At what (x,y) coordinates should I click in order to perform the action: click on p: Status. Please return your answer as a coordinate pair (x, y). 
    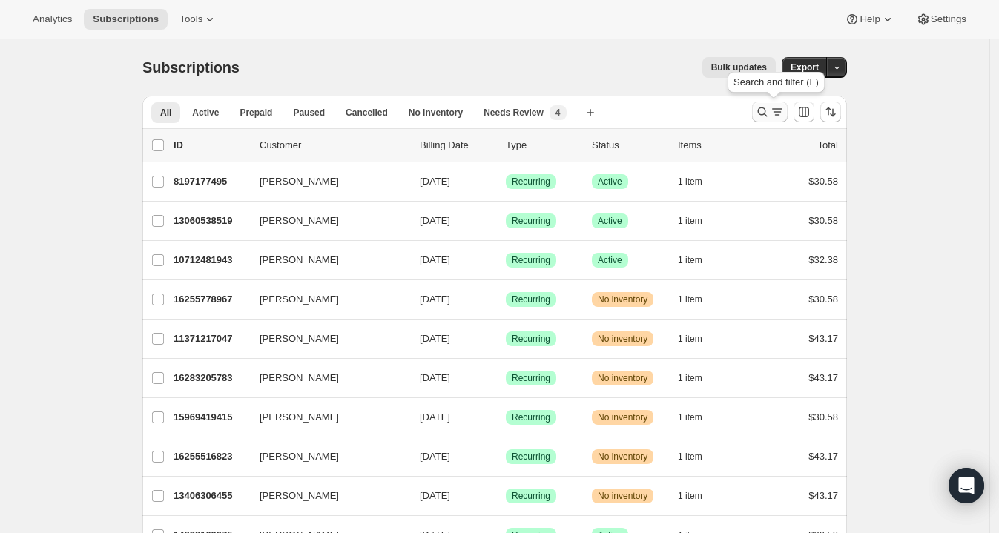
    Looking at the image, I should click on (629, 145).